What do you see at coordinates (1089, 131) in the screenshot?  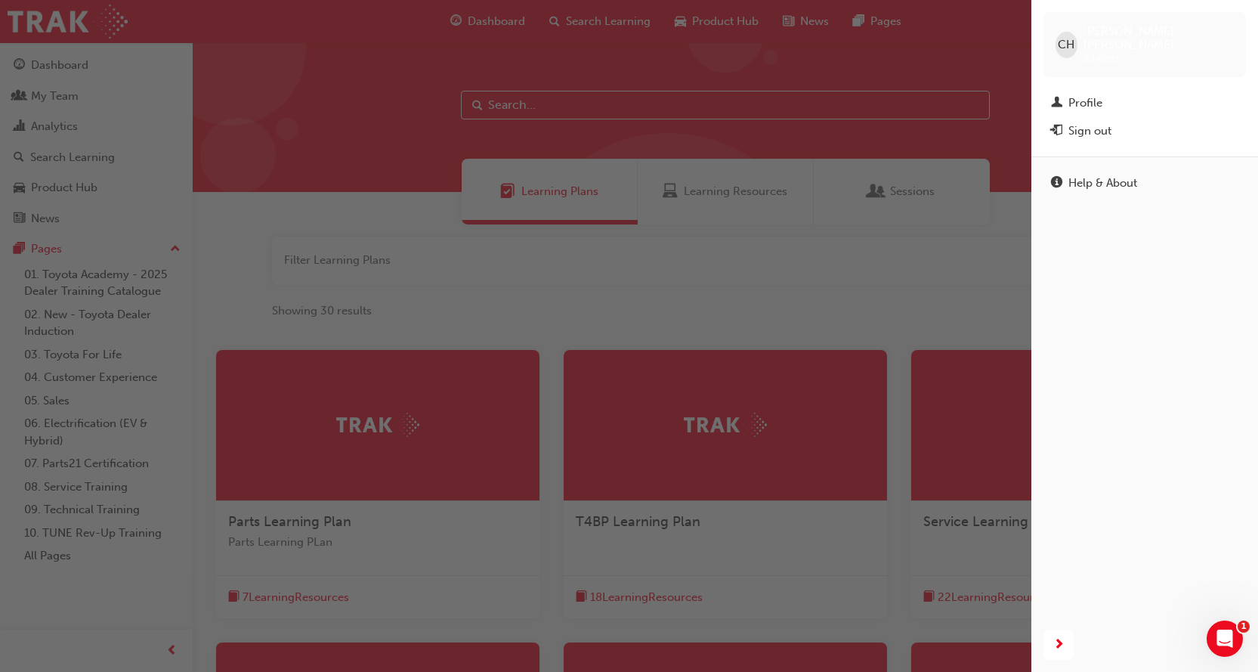 I see `div: Sign out` at bounding box center [1089, 131].